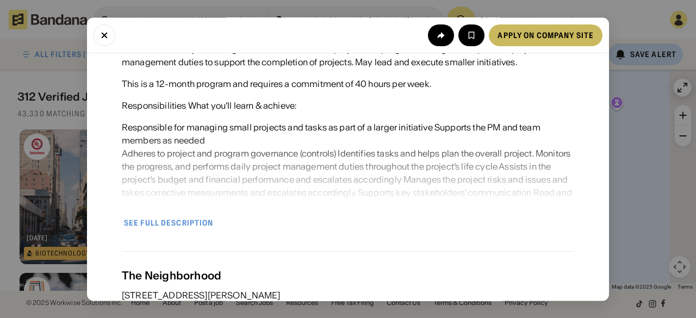 The width and height of the screenshot is (696, 318). I want to click on div: Responsible for managing small projects and tasks as part of a larger initiative Supports the PM ..., so click(348, 173).